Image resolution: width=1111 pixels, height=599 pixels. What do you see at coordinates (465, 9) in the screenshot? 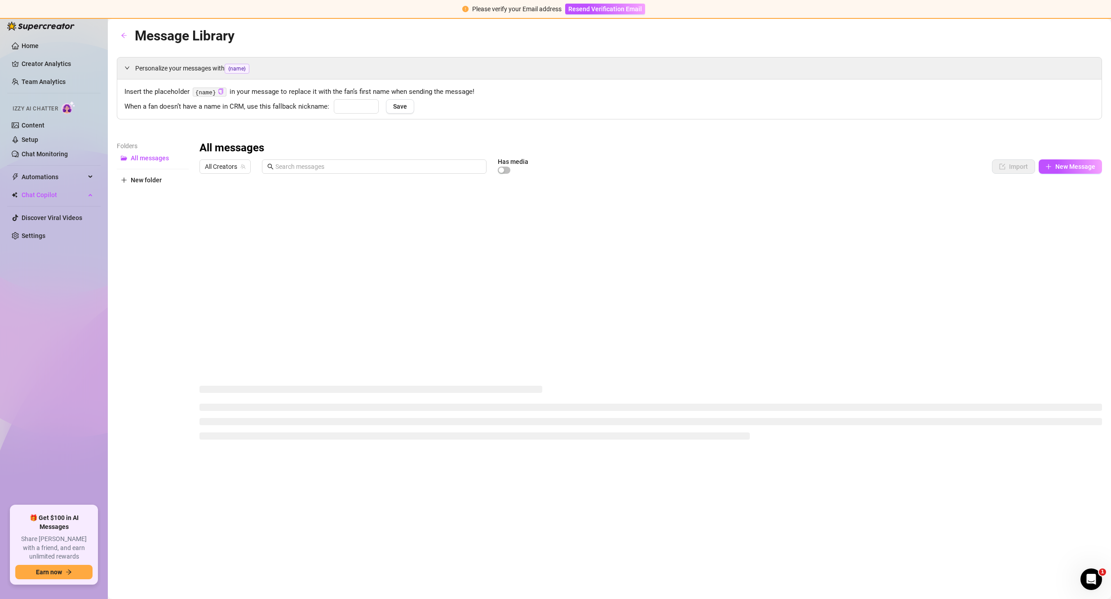
I see `span: exclamation-circle` at bounding box center [465, 9].